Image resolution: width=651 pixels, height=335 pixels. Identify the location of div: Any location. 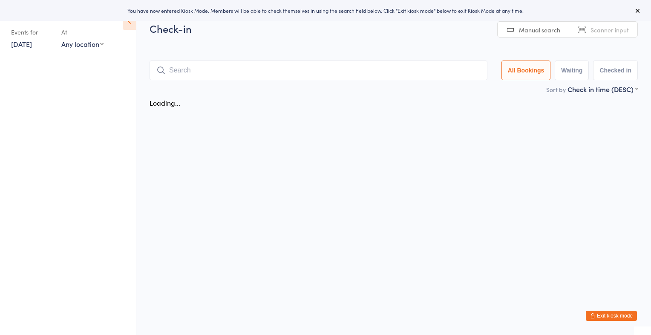
(82, 44).